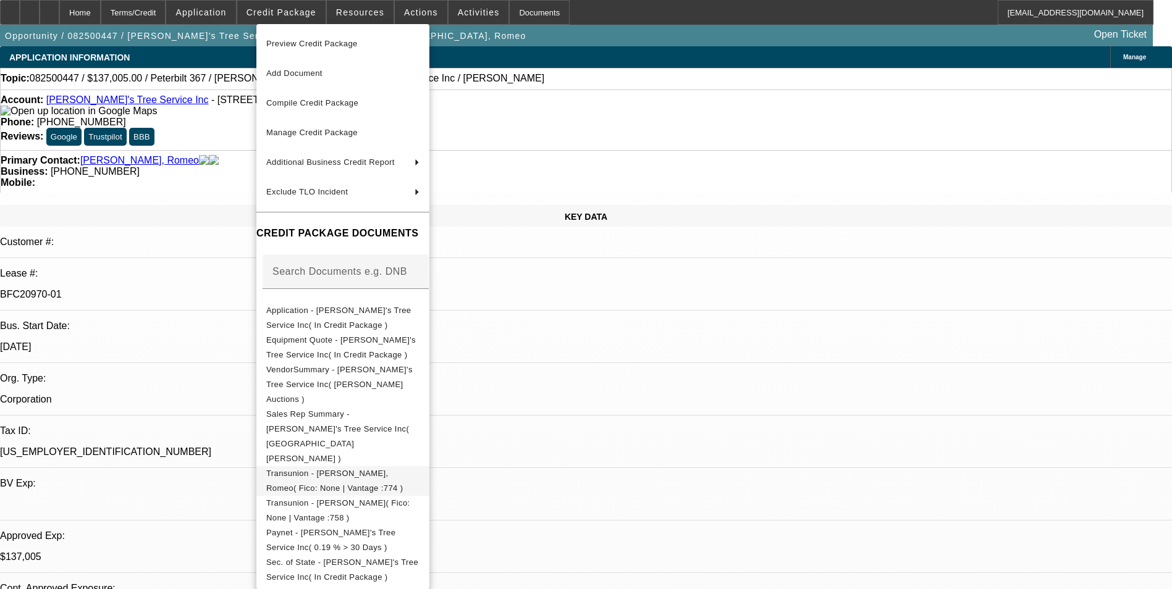  Describe the element at coordinates (343, 511) in the screenshot. I see `button: Transunion - Mejia, Reina( Fico: None | Vantage :758 )` at that location.